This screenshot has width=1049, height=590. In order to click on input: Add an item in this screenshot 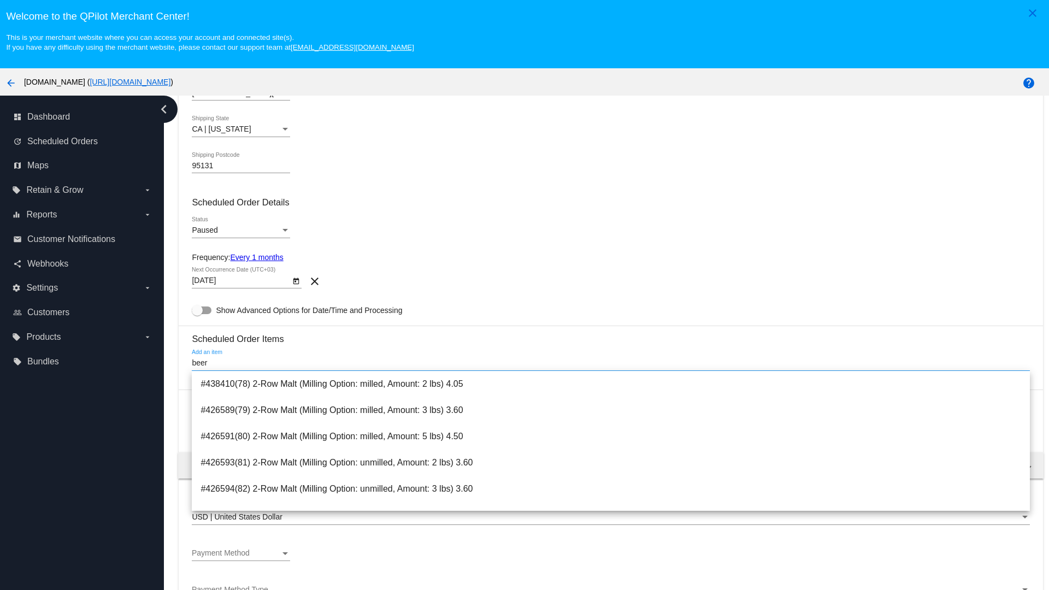, I will do `click(610, 363)`.